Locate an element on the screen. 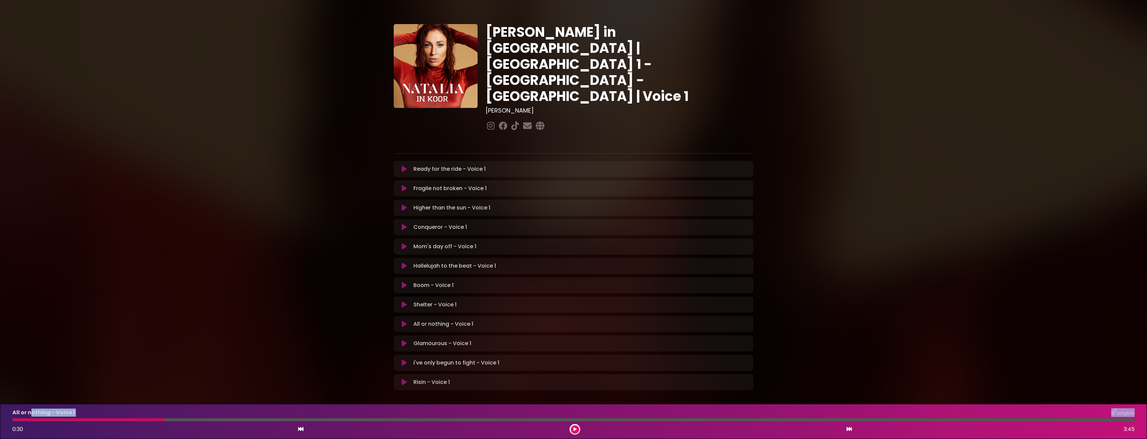 The image size is (1147, 439). p: Shelter - Voice 1 is located at coordinates (435, 305).